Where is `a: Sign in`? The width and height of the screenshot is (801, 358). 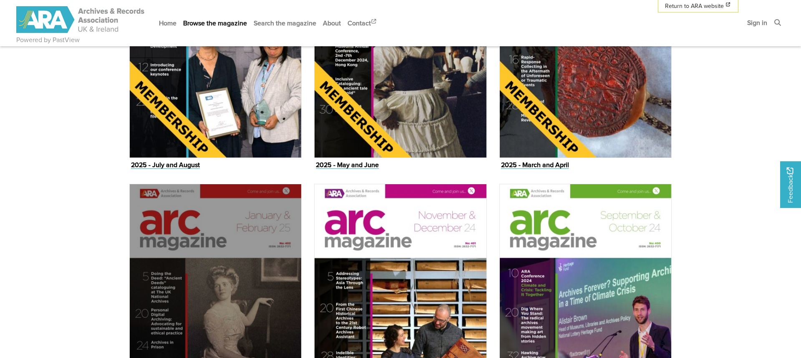 a: Sign in is located at coordinates (757, 23).